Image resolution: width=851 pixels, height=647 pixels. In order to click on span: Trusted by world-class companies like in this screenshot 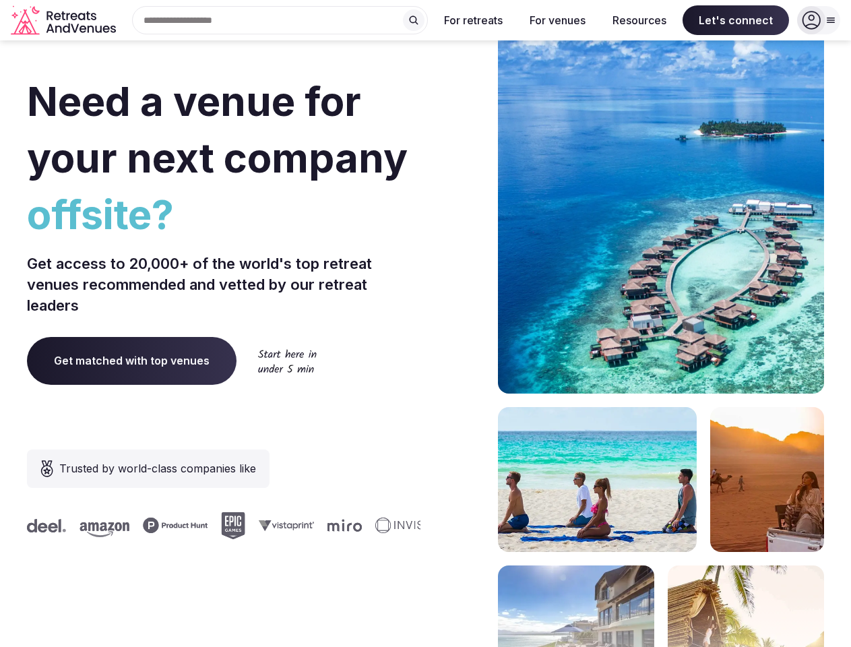, I will do `click(158, 468)`.